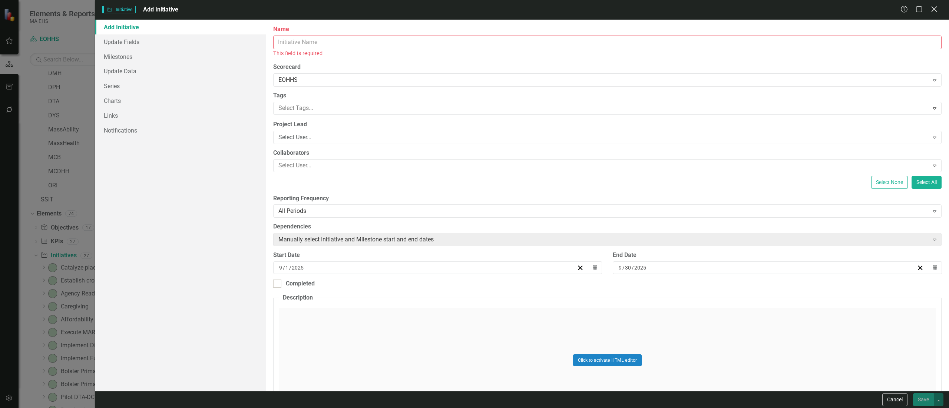 This screenshot has width=949, height=408. I want to click on button: Save, so click(923, 400).